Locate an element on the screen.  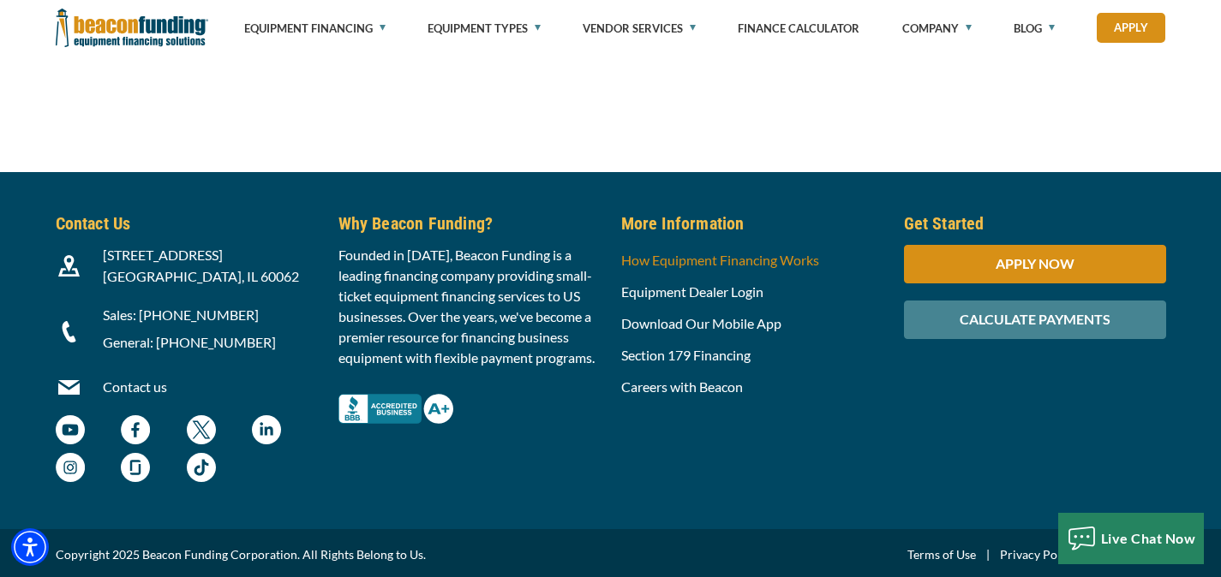
img: Beacon Funding Glassdoor is located at coordinates (135, 468).